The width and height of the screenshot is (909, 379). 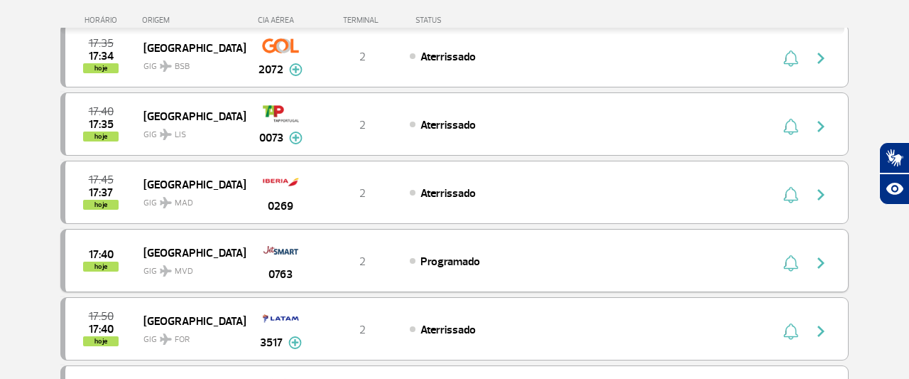 I want to click on span: MAD, so click(x=184, y=203).